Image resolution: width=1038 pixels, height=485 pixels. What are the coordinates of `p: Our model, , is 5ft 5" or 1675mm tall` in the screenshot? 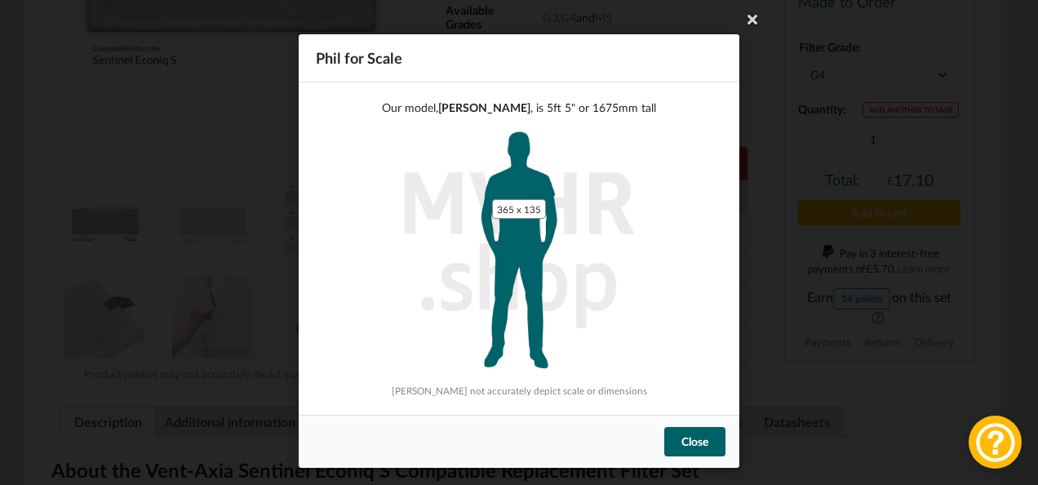 It's located at (519, 108).